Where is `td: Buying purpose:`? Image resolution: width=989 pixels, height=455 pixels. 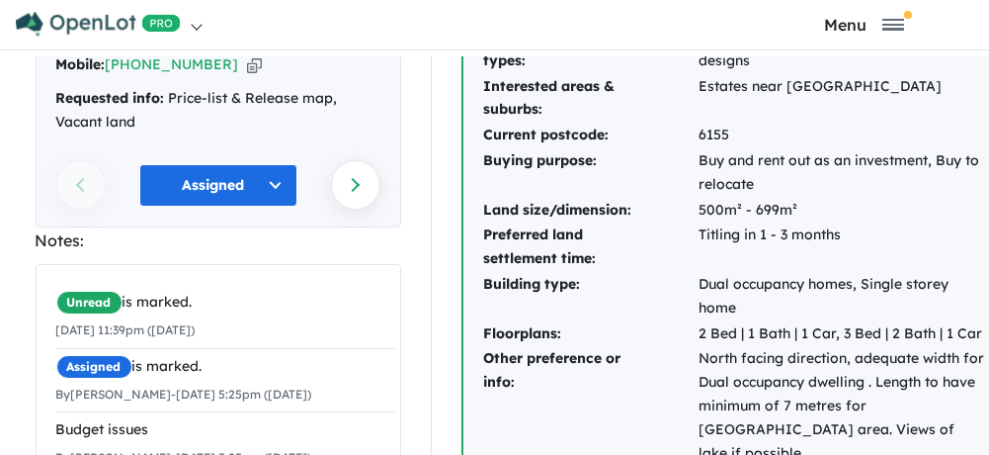 td: Buying purpose: is located at coordinates (591, 173).